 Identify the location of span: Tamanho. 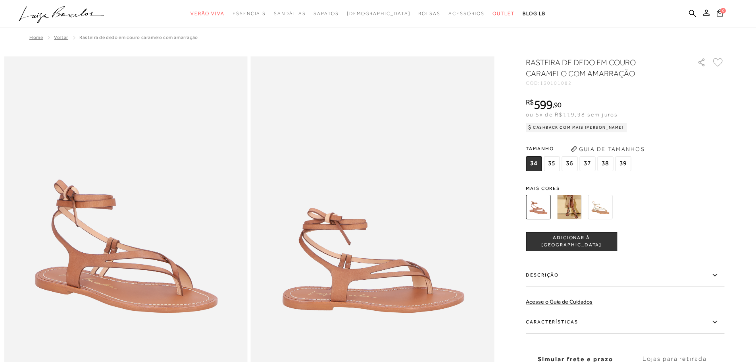
(580, 148).